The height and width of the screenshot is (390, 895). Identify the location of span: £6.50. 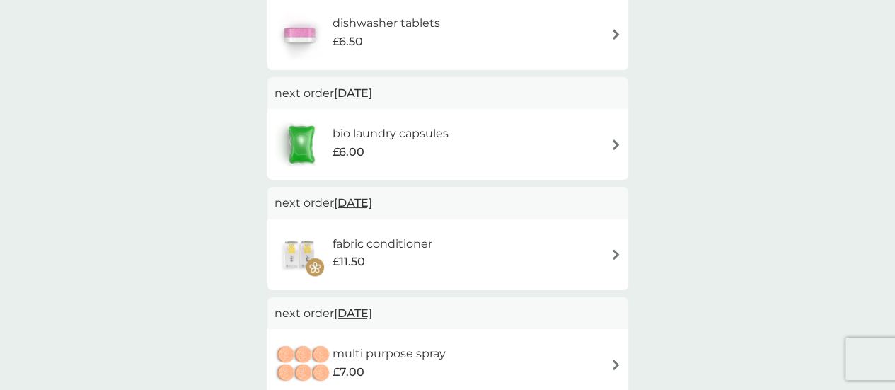
(347, 42).